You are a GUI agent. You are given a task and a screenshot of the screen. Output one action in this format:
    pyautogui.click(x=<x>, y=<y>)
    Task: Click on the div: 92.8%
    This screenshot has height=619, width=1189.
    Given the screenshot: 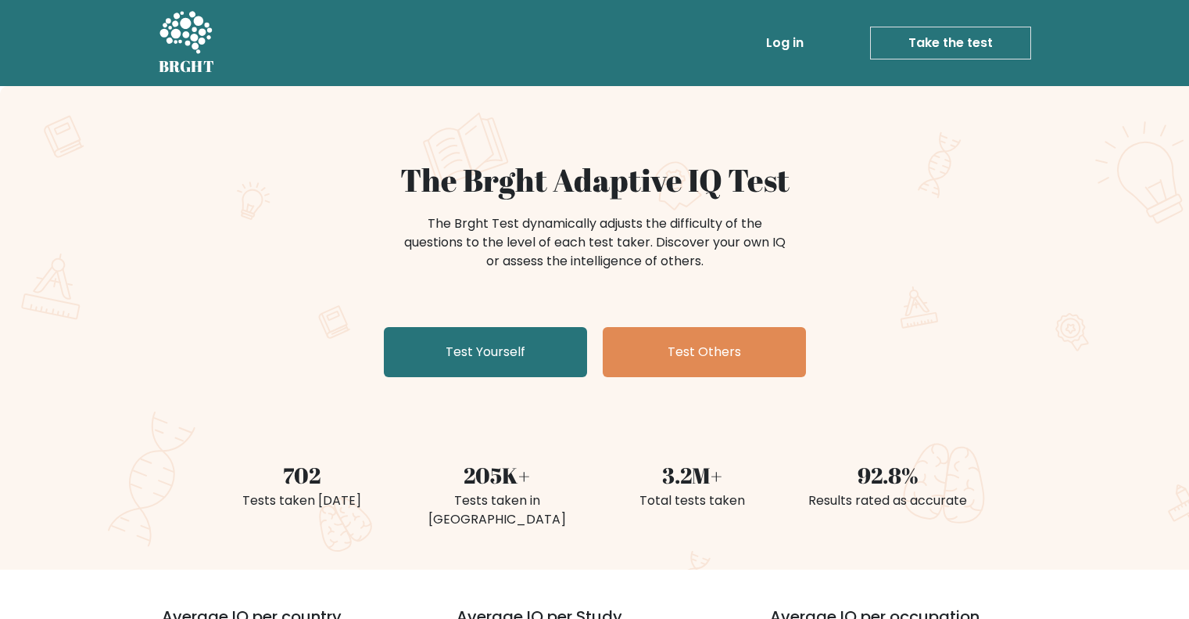 What is the action you would take?
    pyautogui.click(x=888, y=475)
    